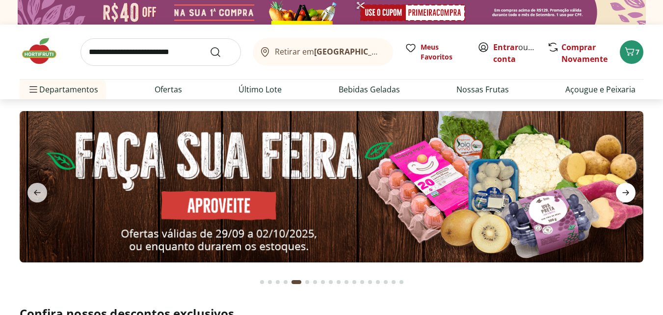 The image size is (663, 315). What do you see at coordinates (585, 53) in the screenshot?
I see `a: Comprar Novamente` at bounding box center [585, 53].